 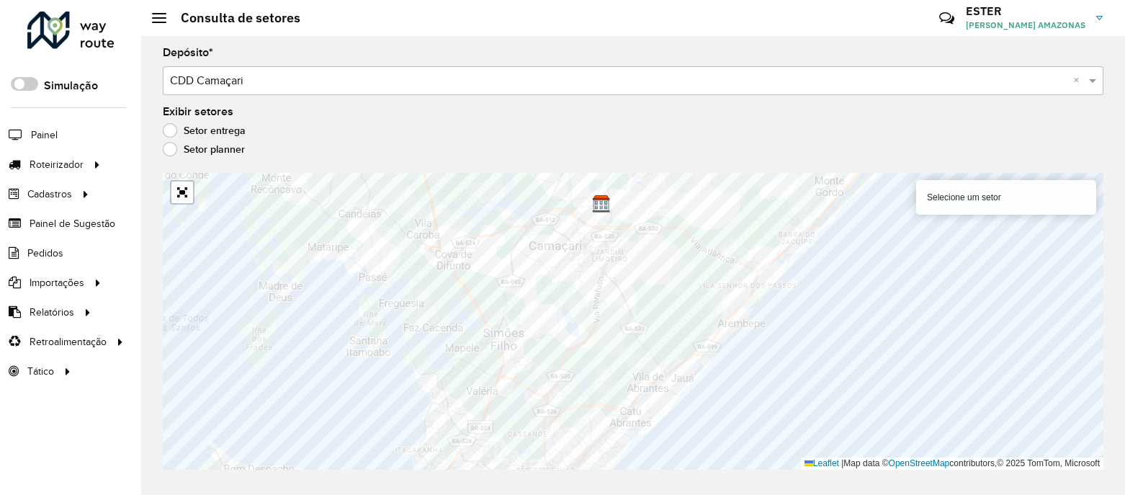 What do you see at coordinates (44, 135) in the screenshot?
I see `span: Painel` at bounding box center [44, 135].